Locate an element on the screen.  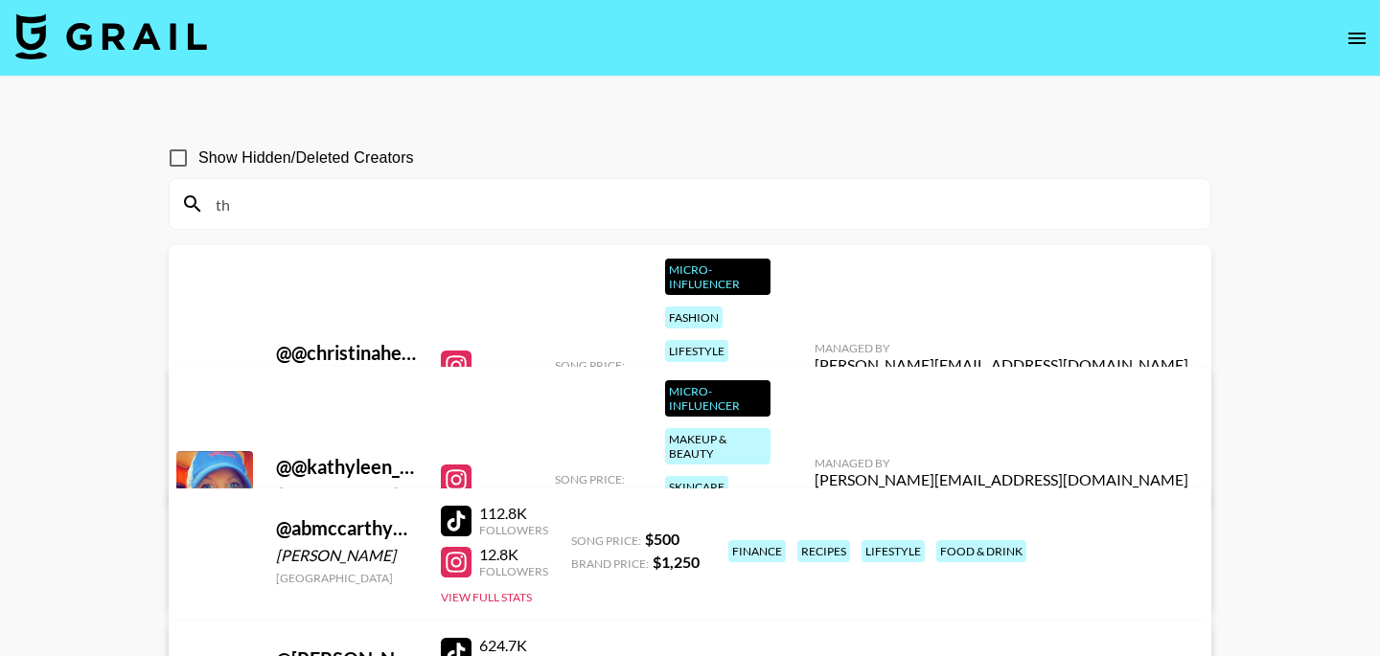
span: Brand Price: is located at coordinates (609, 563).